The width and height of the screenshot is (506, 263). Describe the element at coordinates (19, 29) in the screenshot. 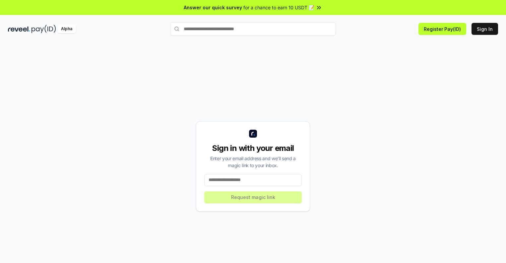

I see `img: reveel_dark` at that location.